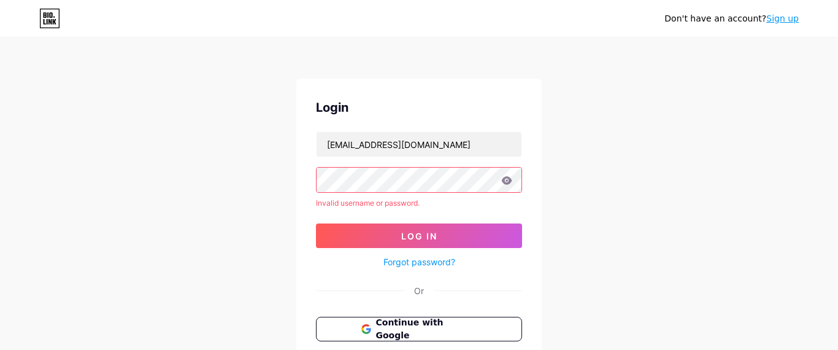 The height and width of the screenshot is (350, 838). What do you see at coordinates (419, 107) in the screenshot?
I see `div: Login` at bounding box center [419, 107].